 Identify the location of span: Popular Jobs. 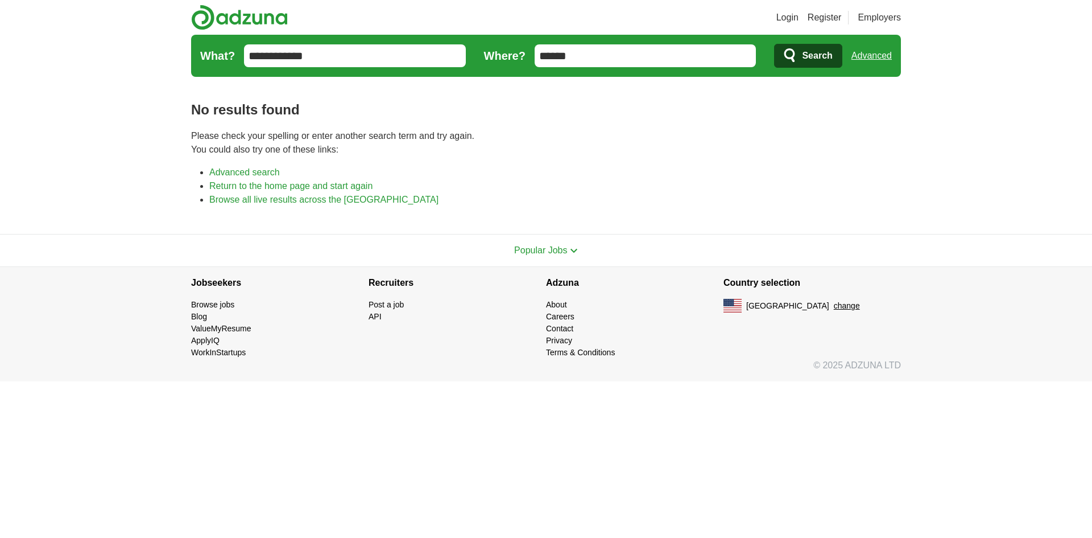
(540, 250).